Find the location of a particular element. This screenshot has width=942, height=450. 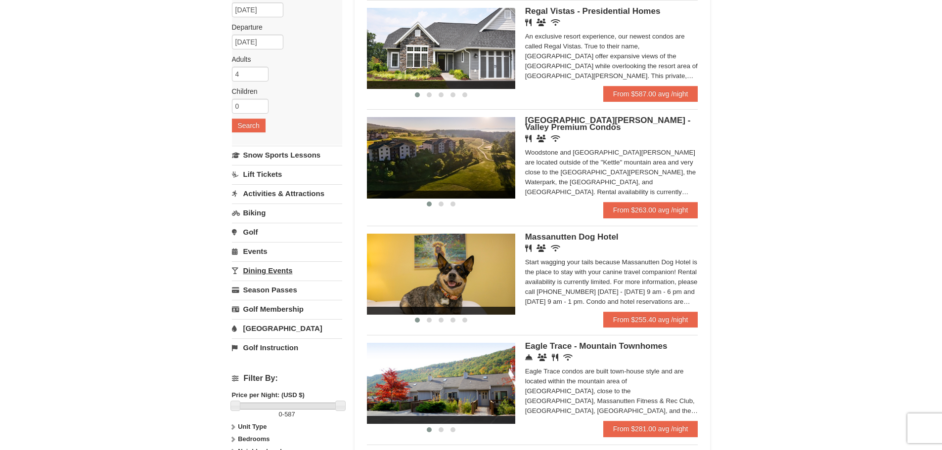

strong: Bedrooms is located at coordinates (254, 439).